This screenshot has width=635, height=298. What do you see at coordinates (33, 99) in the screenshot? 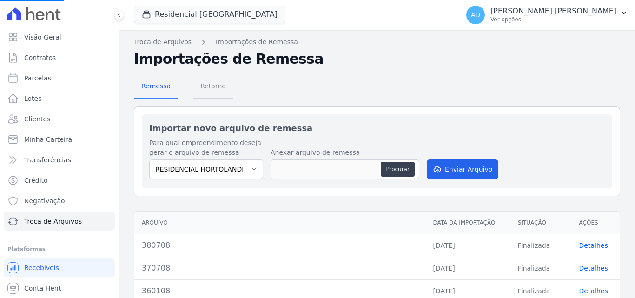
I see `span: Lotes` at bounding box center [33, 99].